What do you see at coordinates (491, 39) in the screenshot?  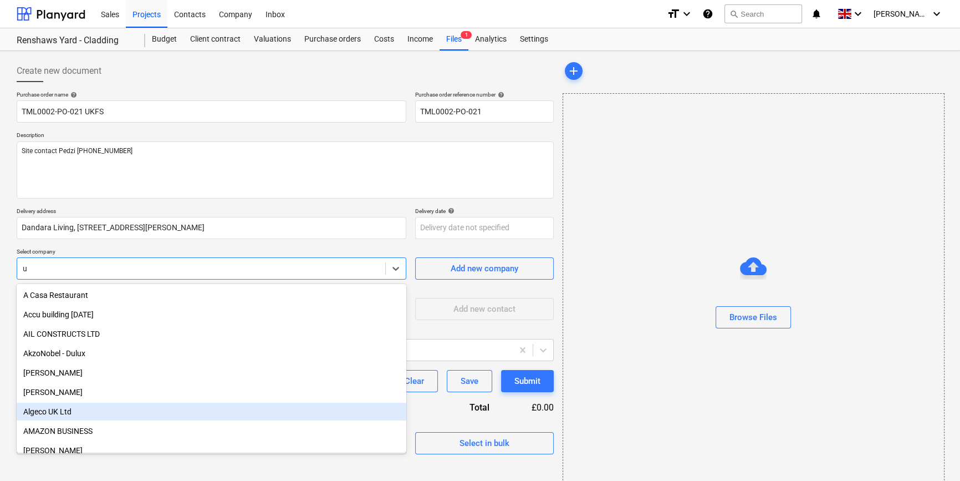 I see `a: Analytics` at bounding box center [491, 39].